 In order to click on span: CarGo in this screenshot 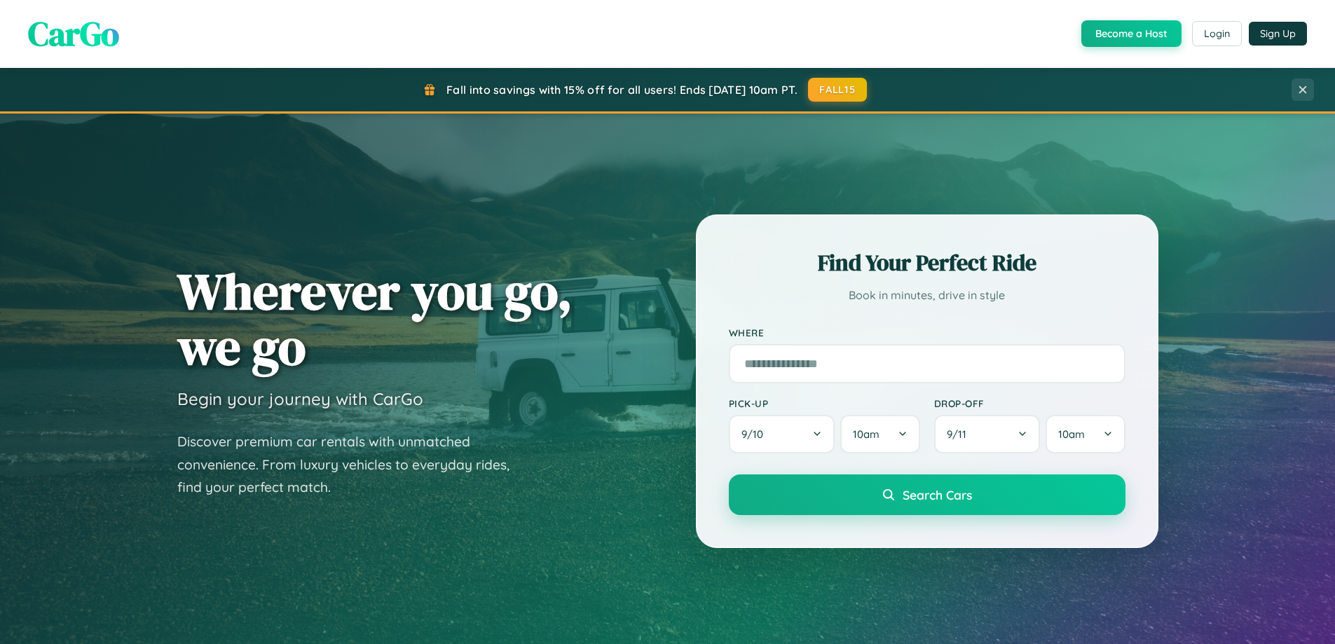, I will do `click(74, 34)`.